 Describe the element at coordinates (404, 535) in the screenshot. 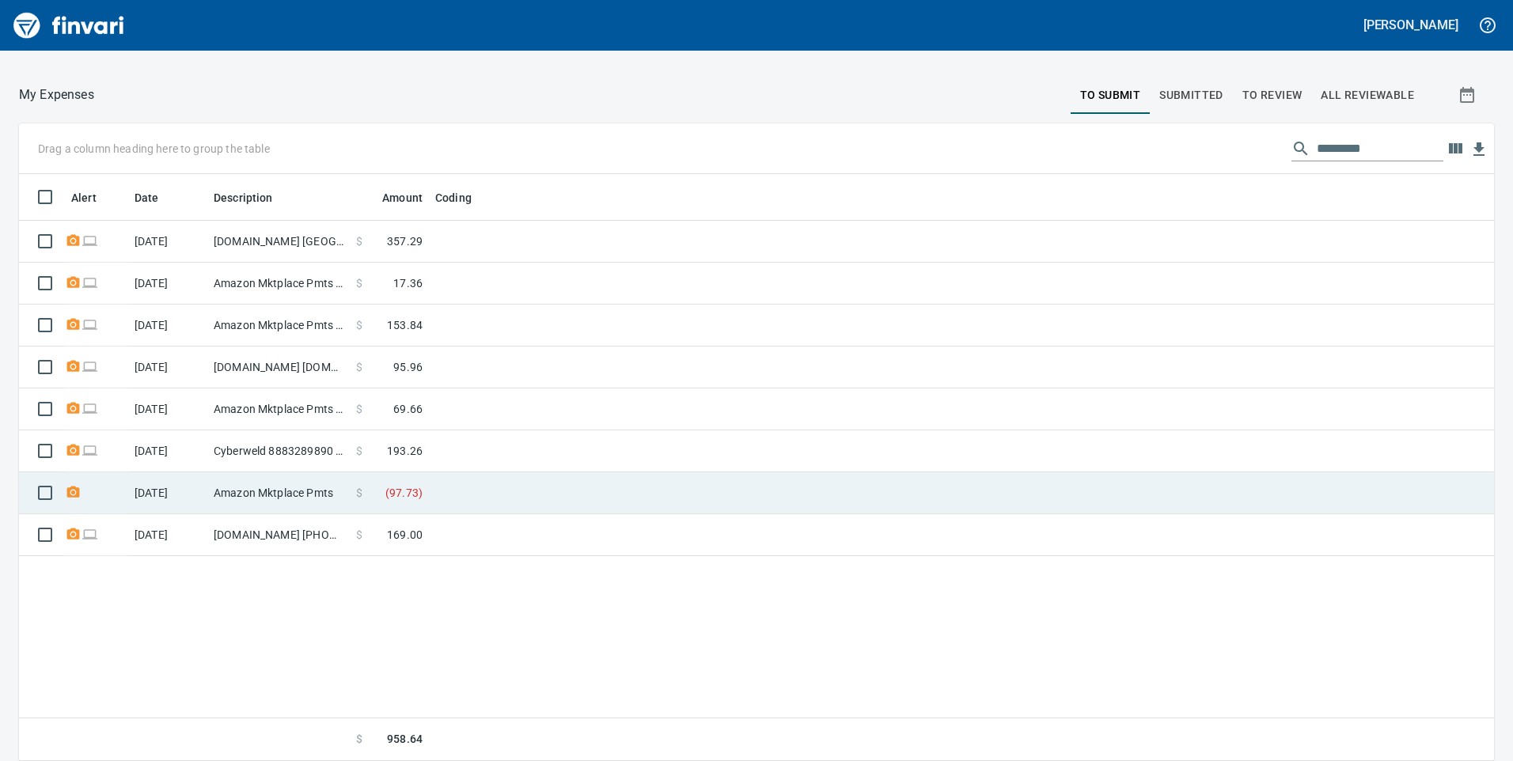

I see `span: 169.00` at that location.